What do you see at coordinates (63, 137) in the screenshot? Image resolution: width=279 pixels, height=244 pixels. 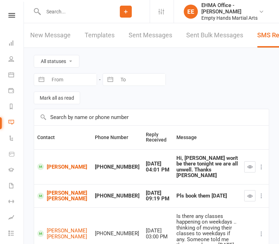 I see `th: Contact` at bounding box center [63, 137].